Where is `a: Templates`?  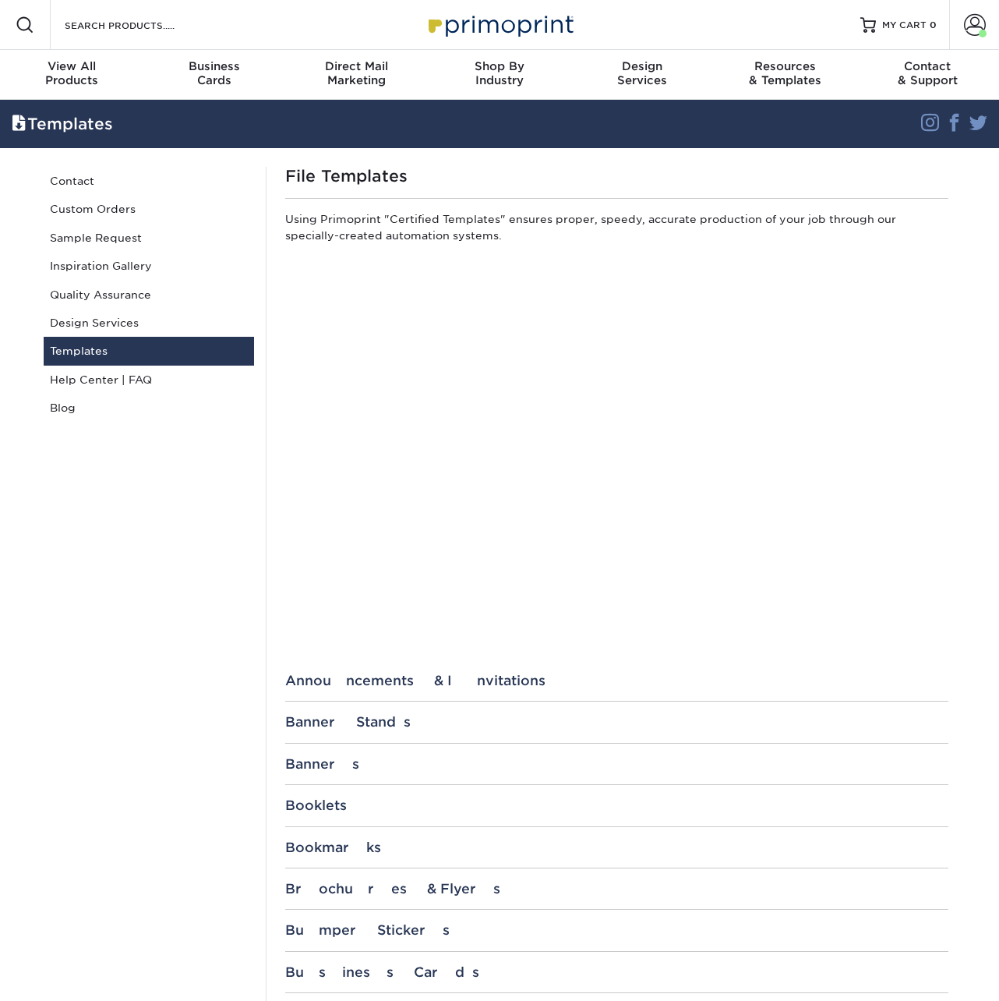
a: Templates is located at coordinates (149, 351).